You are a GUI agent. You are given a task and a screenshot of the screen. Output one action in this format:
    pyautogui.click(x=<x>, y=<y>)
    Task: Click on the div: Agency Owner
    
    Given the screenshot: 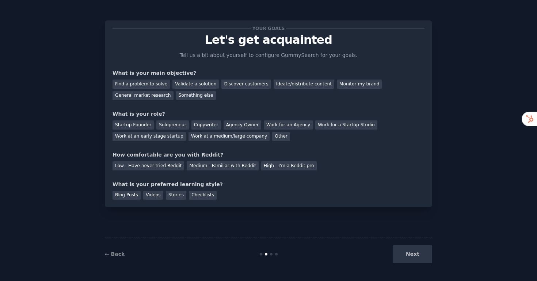 What is the action you would take?
    pyautogui.click(x=242, y=125)
    